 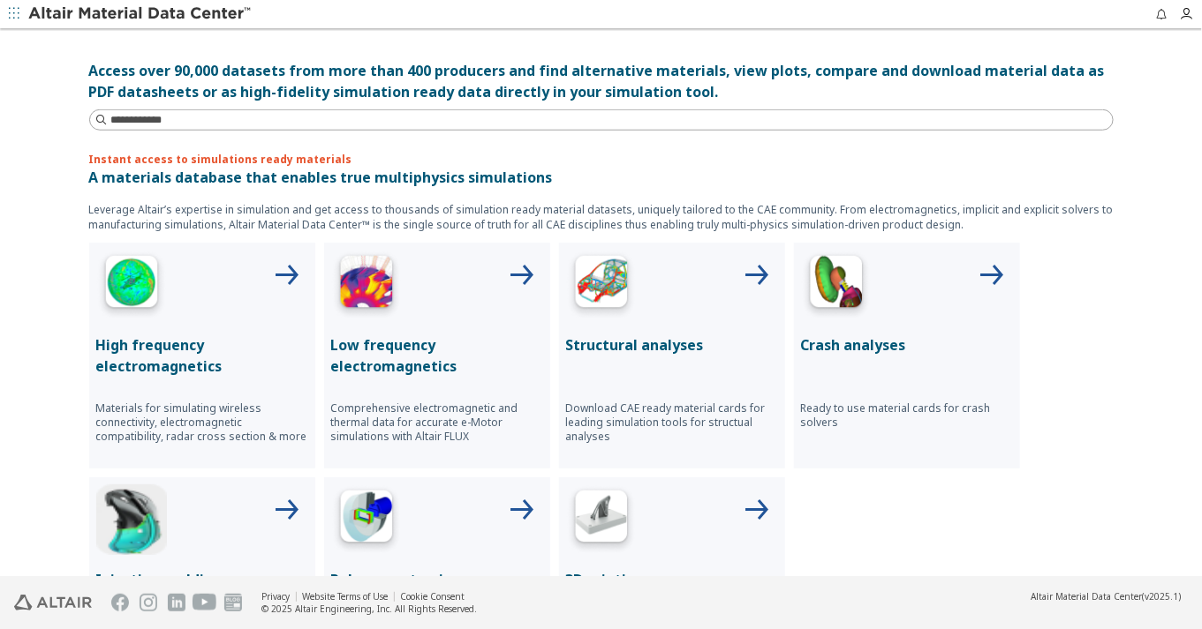 I want to click on img: Injection Molding Icon, so click(x=132, y=520).